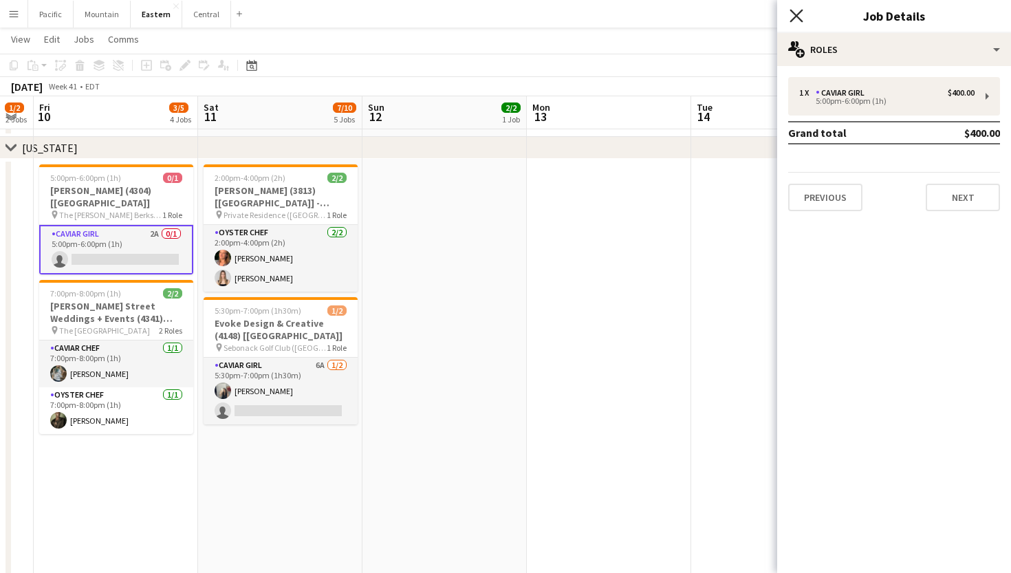 The width and height of the screenshot is (1011, 573). Describe the element at coordinates (21, 39) in the screenshot. I see `a: View` at that location.